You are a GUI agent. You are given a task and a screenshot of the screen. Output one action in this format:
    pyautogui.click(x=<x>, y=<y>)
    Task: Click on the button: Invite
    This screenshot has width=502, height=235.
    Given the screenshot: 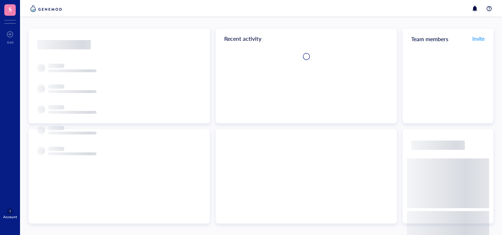 What is the action you would take?
    pyautogui.click(x=479, y=39)
    